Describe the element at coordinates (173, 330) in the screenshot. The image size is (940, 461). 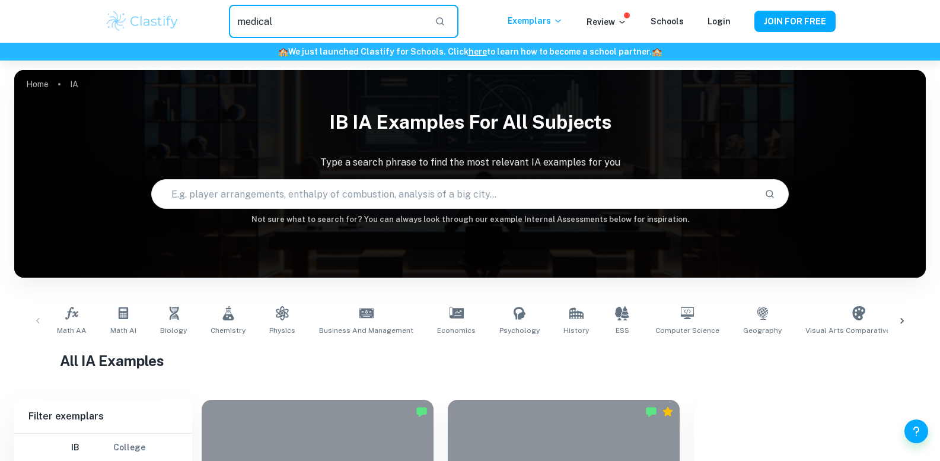
I see `span: Biology` at that location.